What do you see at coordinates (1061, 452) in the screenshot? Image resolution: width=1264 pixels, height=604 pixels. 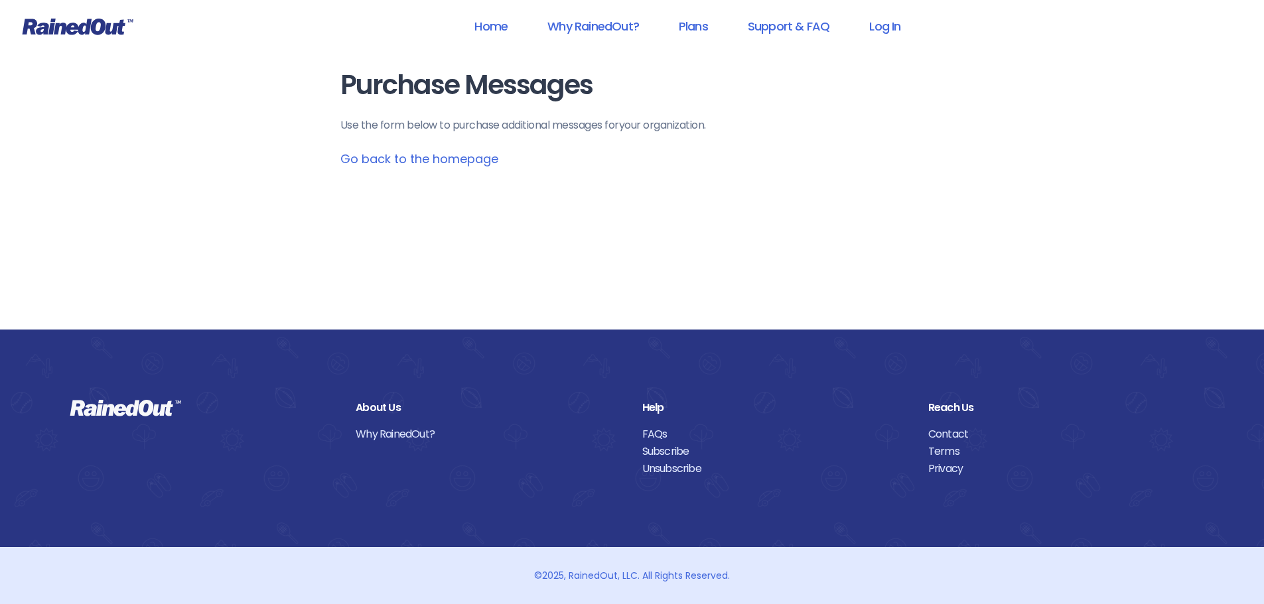 I see `a: Terms` at bounding box center [1061, 452].